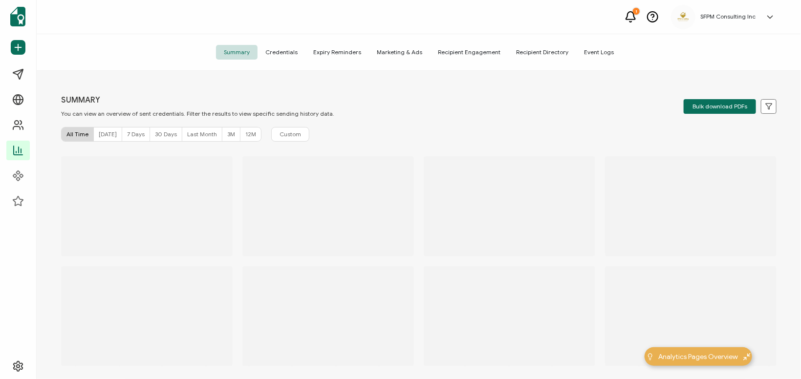 This screenshot has width=801, height=379. I want to click on span: Marketing & Ads, so click(399, 52).